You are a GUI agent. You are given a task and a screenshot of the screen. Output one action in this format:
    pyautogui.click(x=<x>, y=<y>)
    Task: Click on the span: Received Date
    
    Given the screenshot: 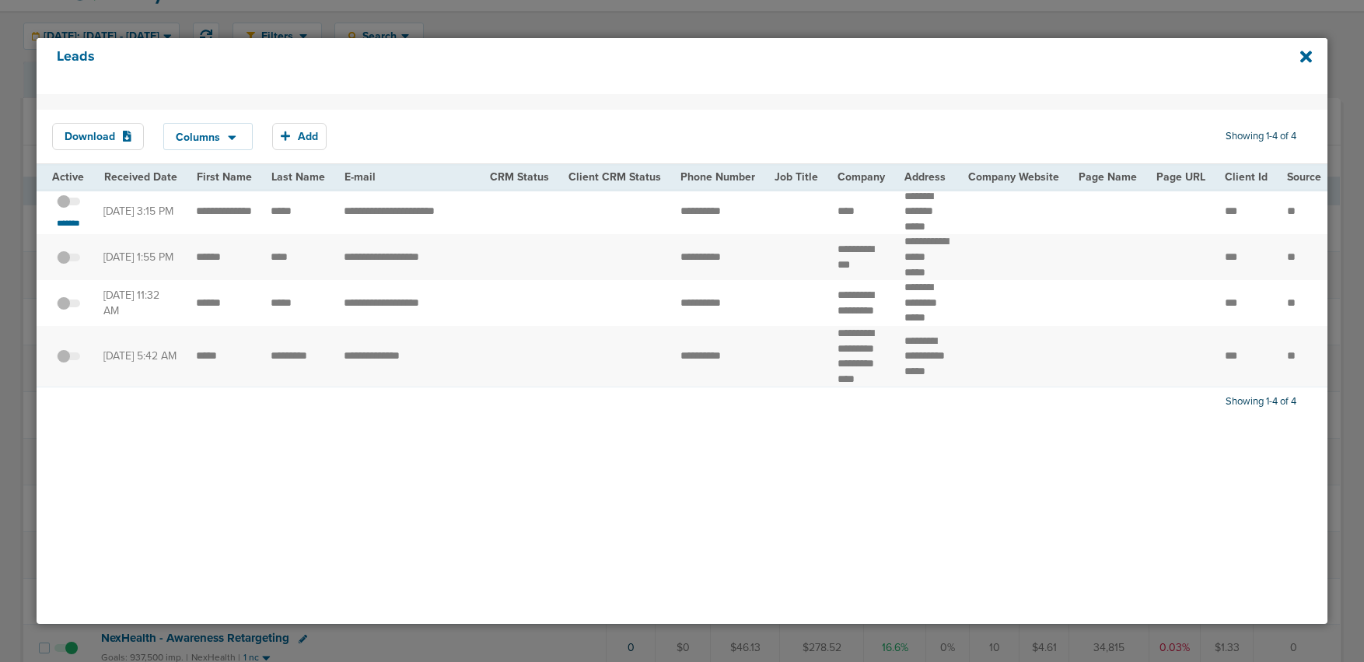 What is the action you would take?
    pyautogui.click(x=141, y=177)
    